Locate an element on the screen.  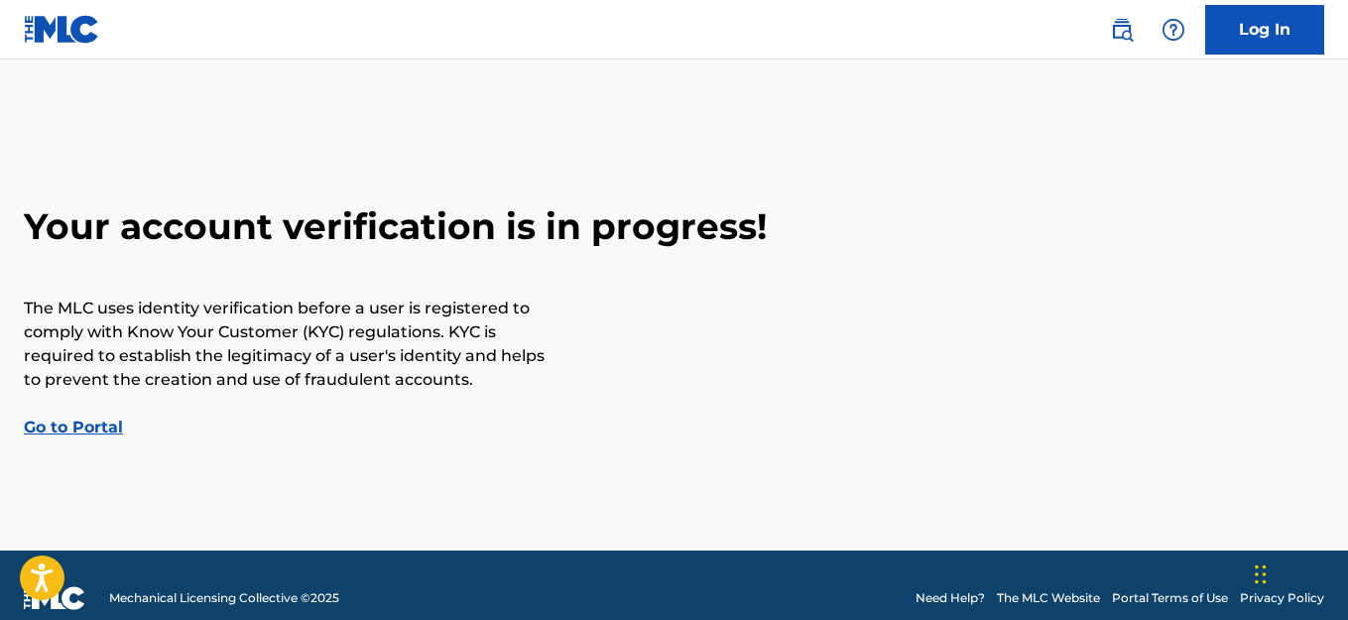
a: Portal Terms of Use is located at coordinates (1170, 598).